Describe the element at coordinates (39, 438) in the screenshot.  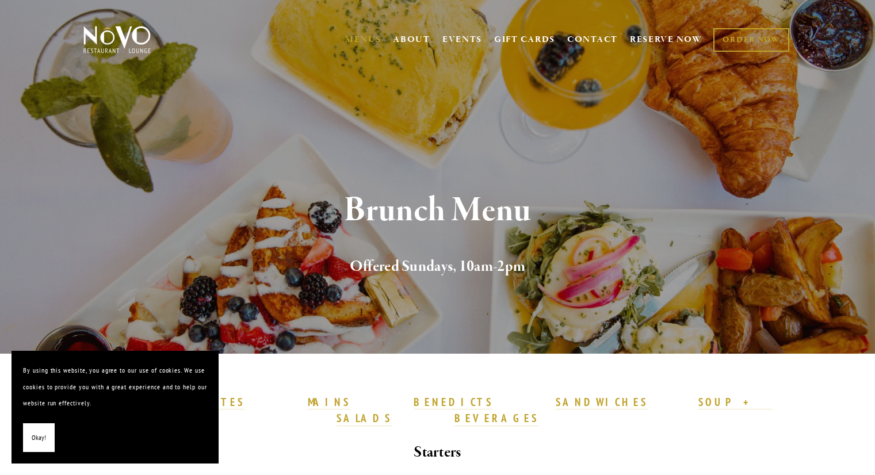
I see `span: Okay!` at that location.